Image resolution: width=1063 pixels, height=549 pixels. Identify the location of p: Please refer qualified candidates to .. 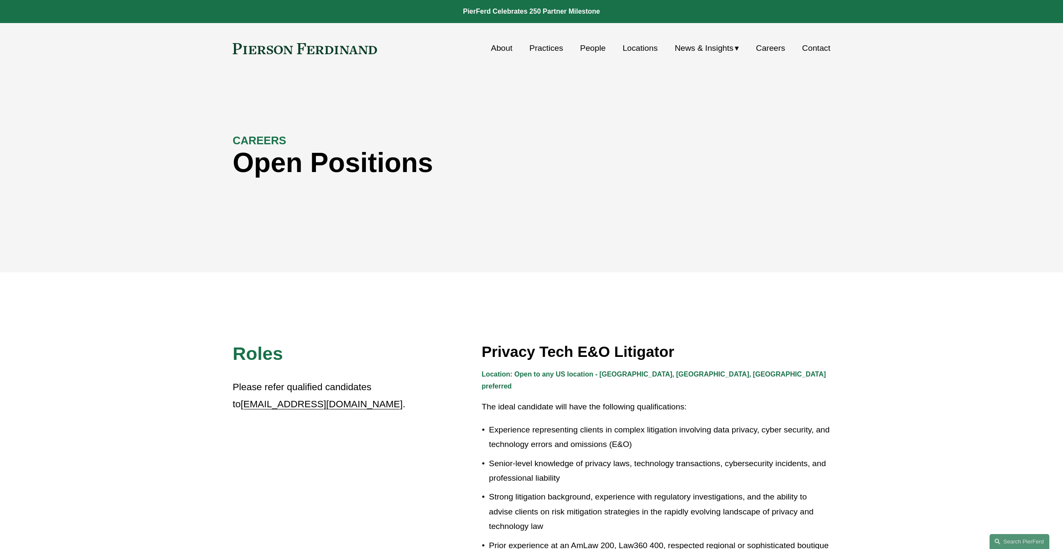
(320, 396).